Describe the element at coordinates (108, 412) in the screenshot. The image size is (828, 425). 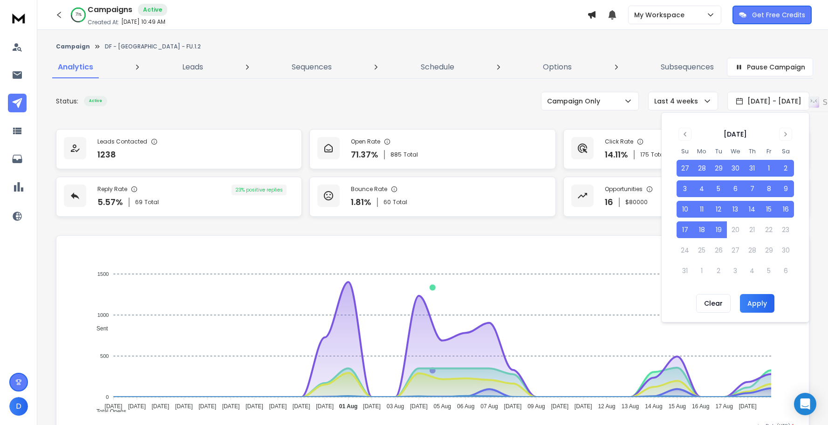
I see `span: Total Opens` at that location.